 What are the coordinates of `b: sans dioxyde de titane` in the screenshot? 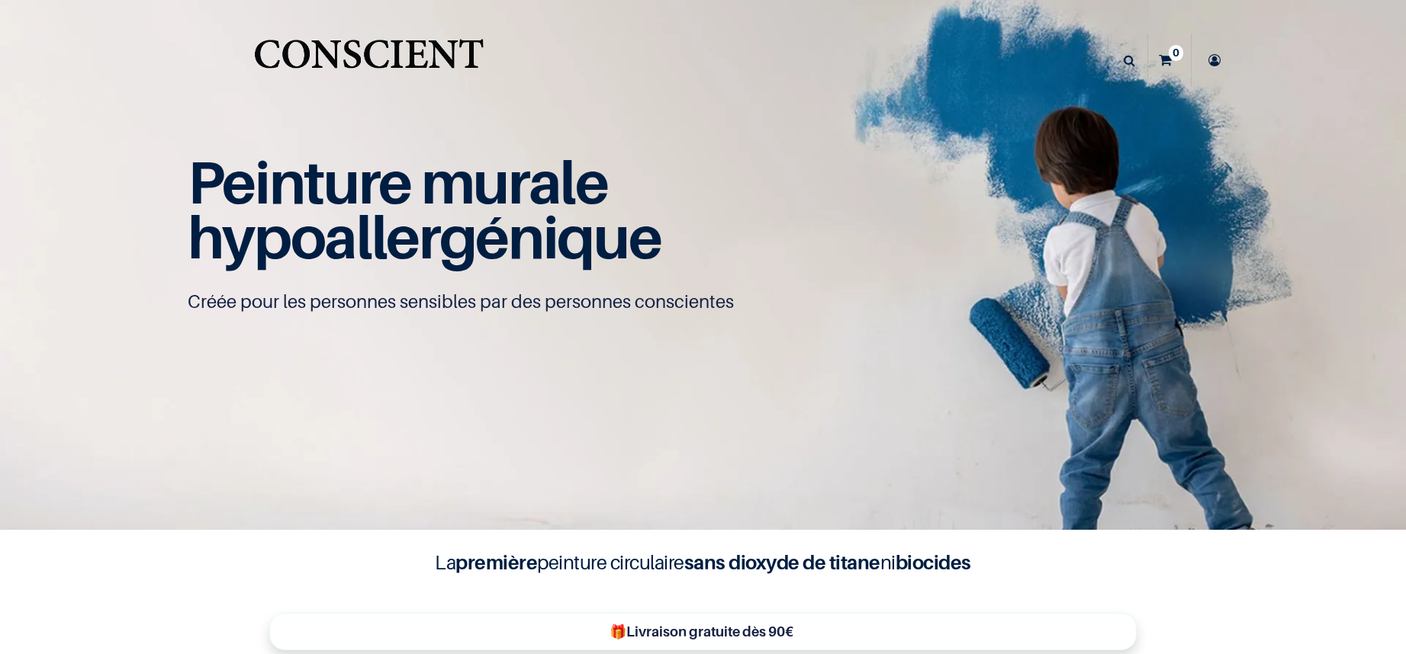 It's located at (782, 562).